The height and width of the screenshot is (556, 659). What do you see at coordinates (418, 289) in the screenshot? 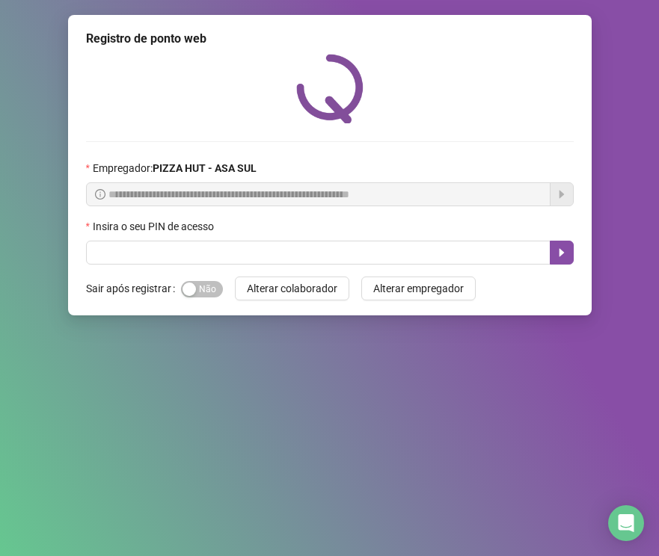
I see `span: Alterar empregador` at bounding box center [418, 289].